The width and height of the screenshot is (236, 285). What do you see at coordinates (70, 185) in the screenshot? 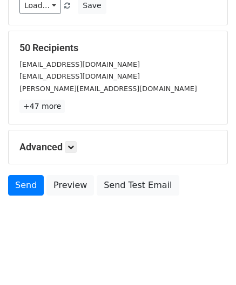
I see `a: Preview` at bounding box center [70, 185].